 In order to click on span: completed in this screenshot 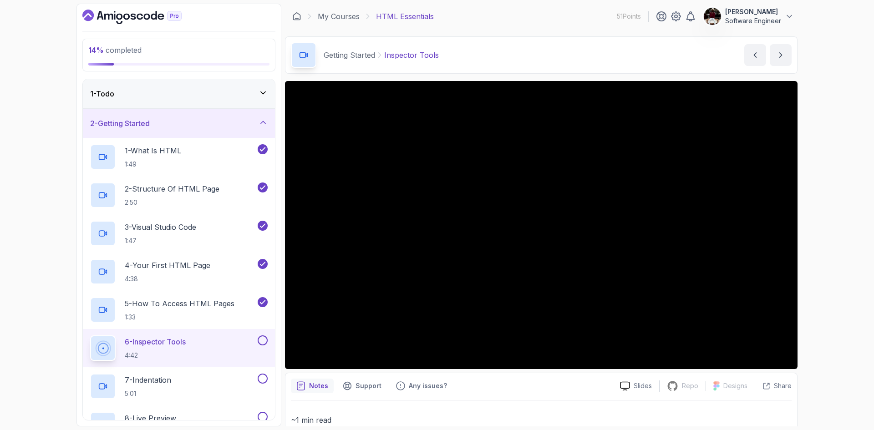, I will do `click(115, 50)`.